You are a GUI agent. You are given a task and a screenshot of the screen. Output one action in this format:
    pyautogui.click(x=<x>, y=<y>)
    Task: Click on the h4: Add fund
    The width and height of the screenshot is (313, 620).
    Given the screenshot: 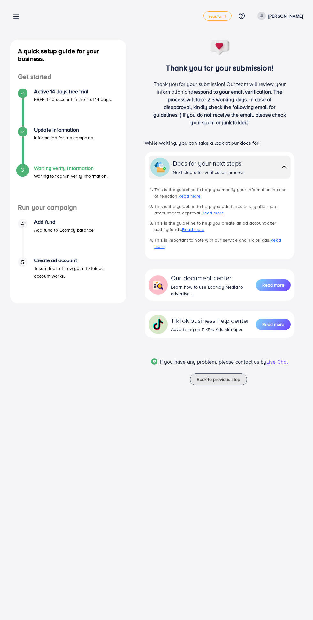 What is the action you would take?
    pyautogui.click(x=64, y=222)
    